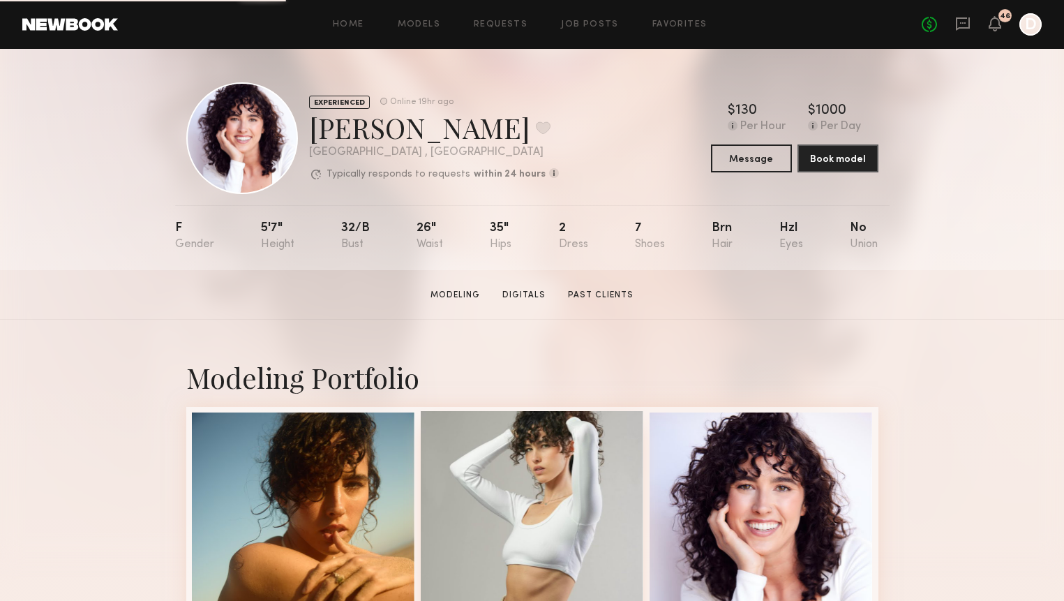 This screenshot has width=1064, height=601. What do you see at coordinates (746, 111) in the screenshot?
I see `div: 130` at bounding box center [746, 111].